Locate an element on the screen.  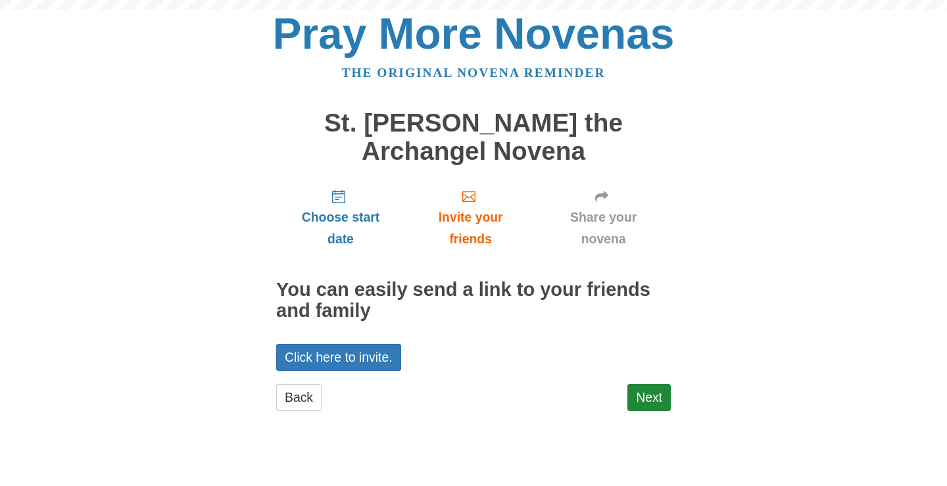
a: The original novena reminder is located at coordinates (474, 72).